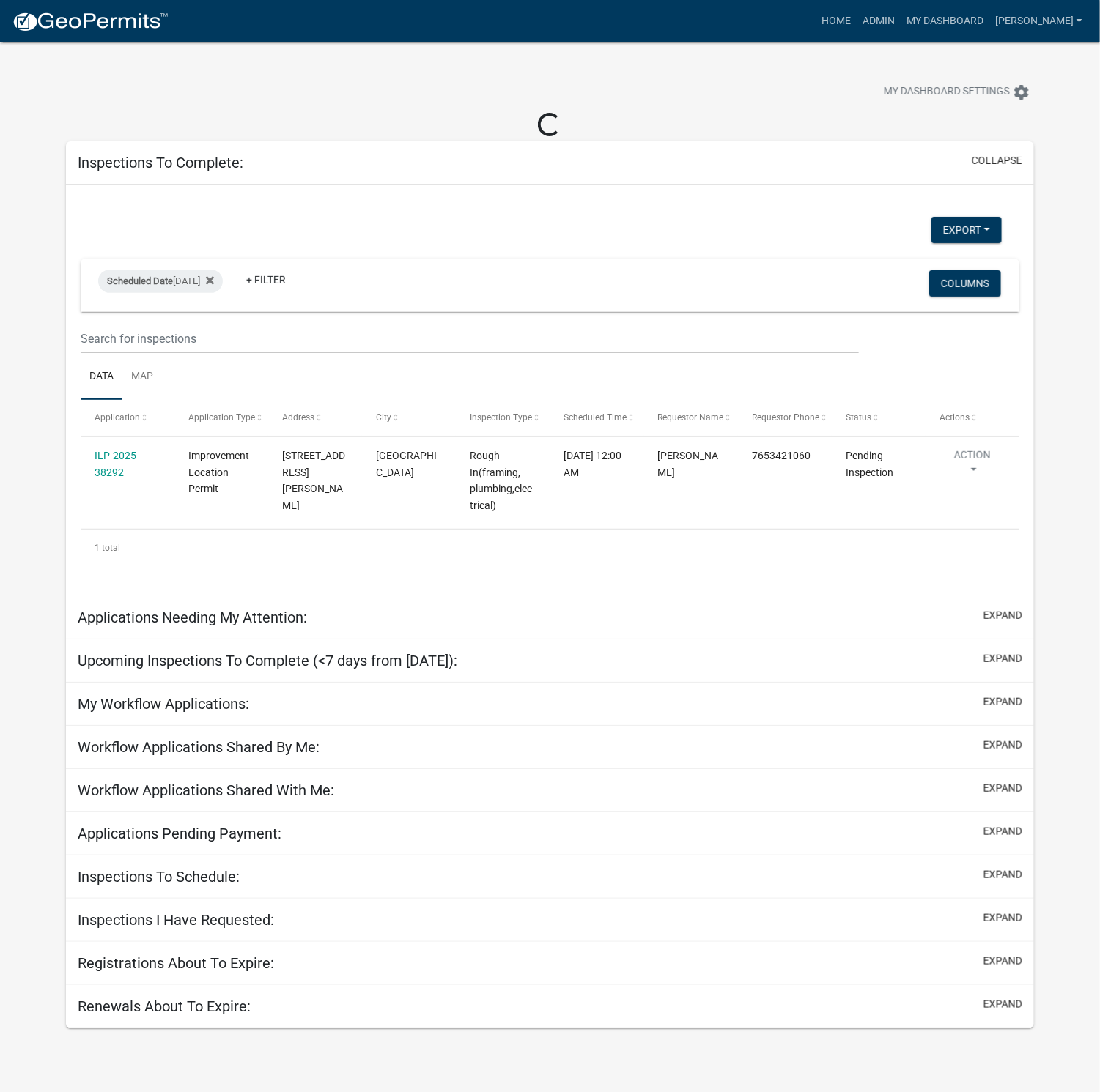  I want to click on span: Improvement Location Permit, so click(218, 473).